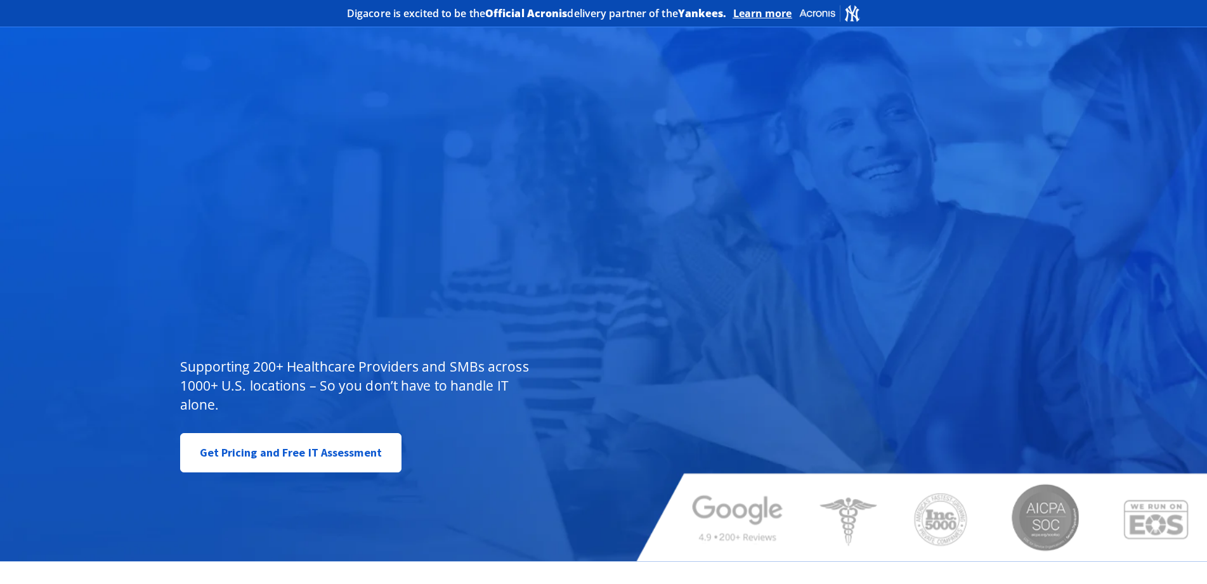 Image resolution: width=1207 pixels, height=584 pixels. What do you see at coordinates (762, 13) in the screenshot?
I see `span: Learn more` at bounding box center [762, 13].